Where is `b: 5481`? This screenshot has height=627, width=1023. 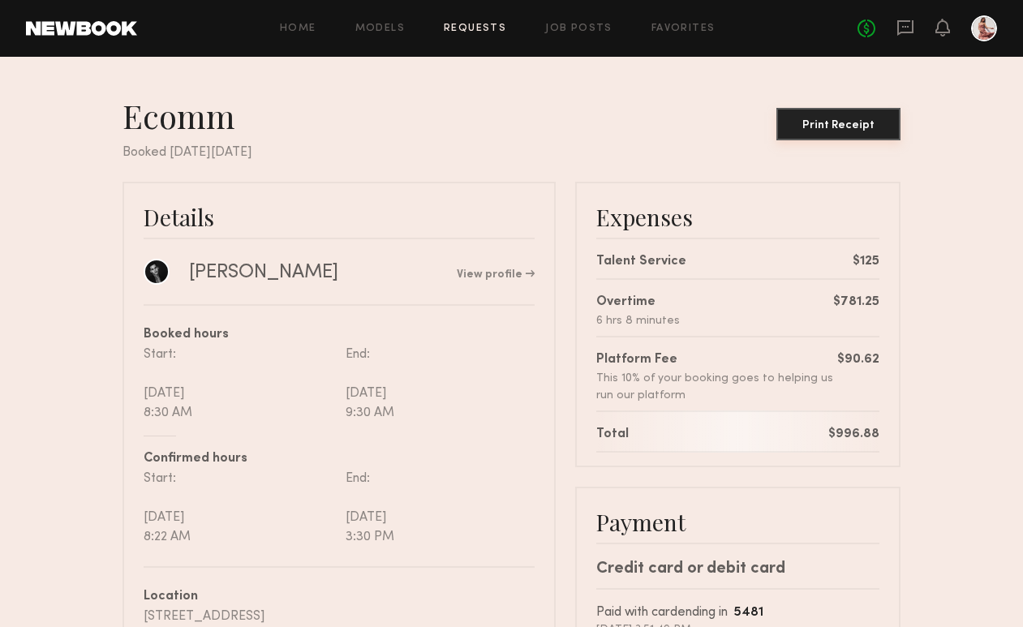 b: 5481 is located at coordinates (749, 612).